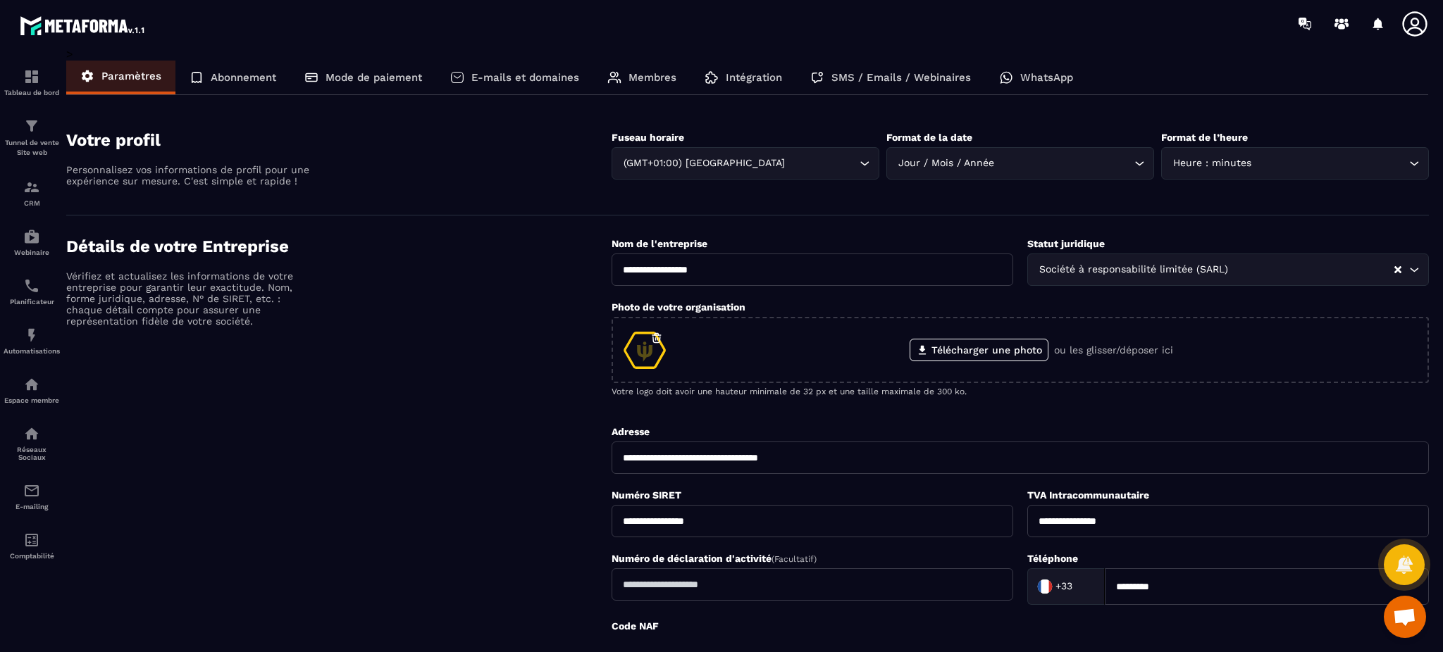 The image size is (1443, 652). I want to click on p: ou les glisser/déposer ici, so click(1113, 350).